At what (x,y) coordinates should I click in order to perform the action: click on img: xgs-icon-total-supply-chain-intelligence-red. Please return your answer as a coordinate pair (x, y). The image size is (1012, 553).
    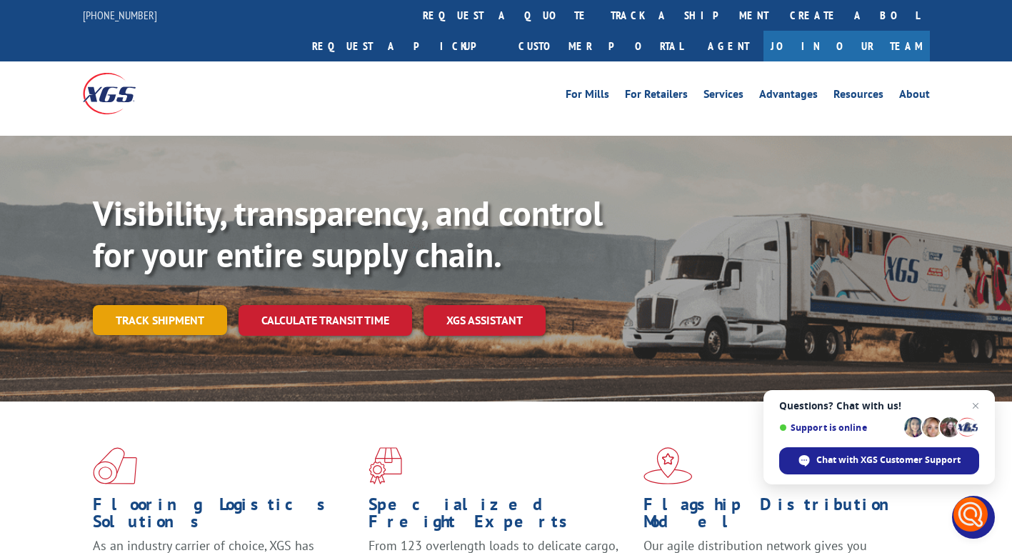
    Looking at the image, I should click on (115, 466).